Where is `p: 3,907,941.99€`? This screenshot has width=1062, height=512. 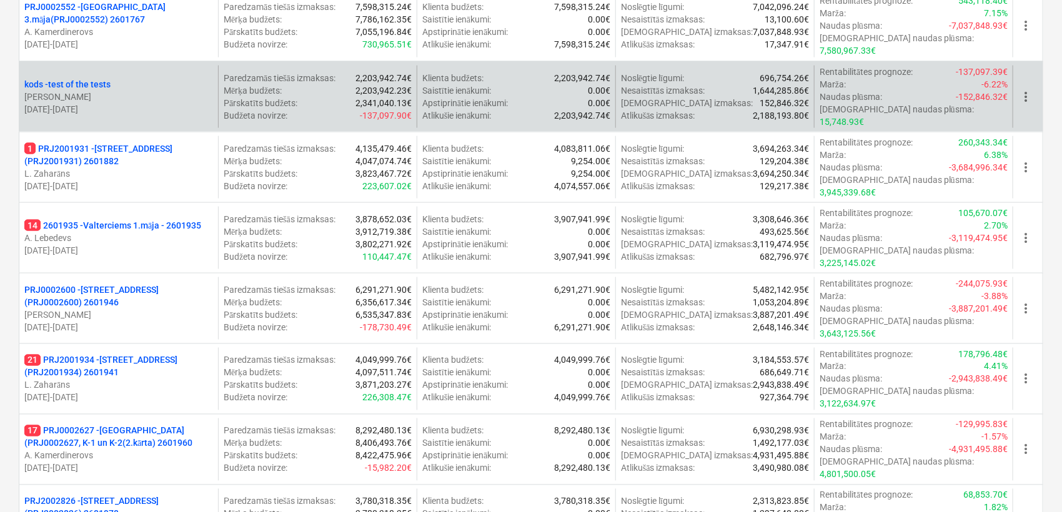
p: 3,907,941.99€ is located at coordinates (582, 257).